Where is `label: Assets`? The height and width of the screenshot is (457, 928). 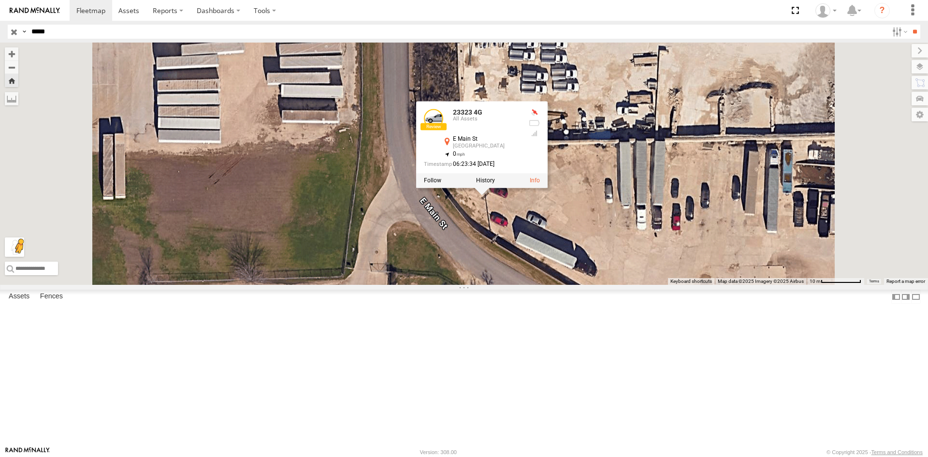
label: Assets is located at coordinates (19, 297).